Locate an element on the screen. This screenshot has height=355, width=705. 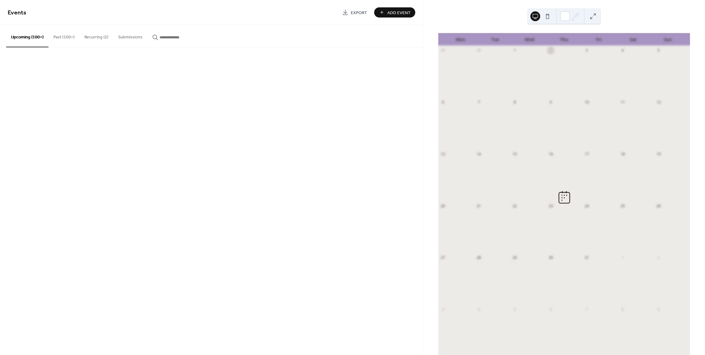
div: Thu is located at coordinates (564, 39).